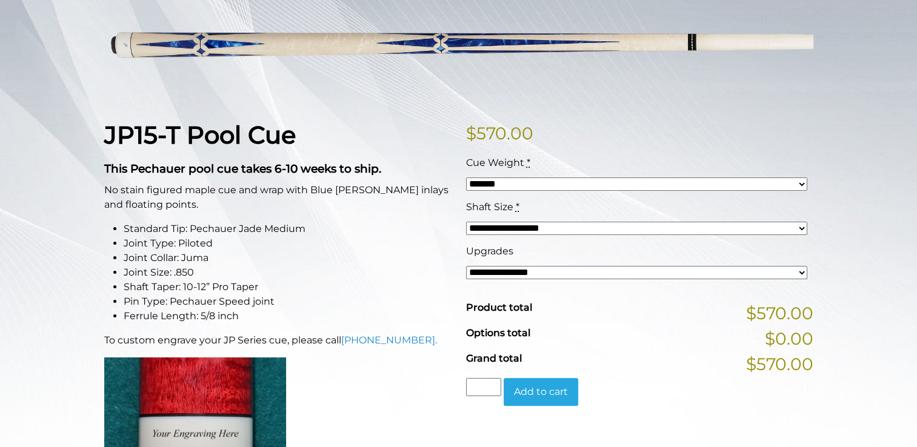 The width and height of the screenshot is (917, 447). I want to click on li: Ferrule Length: 5/8 inch, so click(287, 316).